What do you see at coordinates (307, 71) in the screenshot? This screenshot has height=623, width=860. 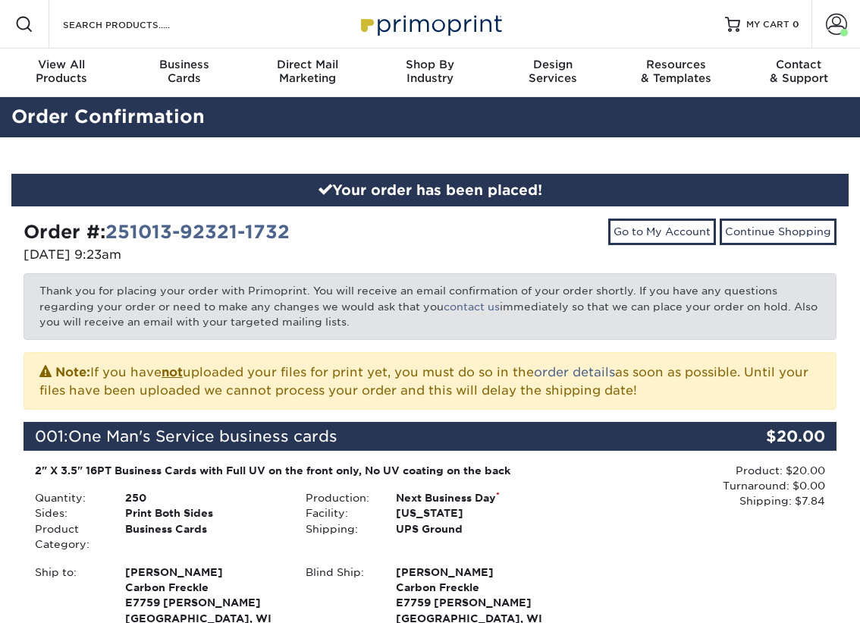 I see `div: Marketing` at bounding box center [307, 71].